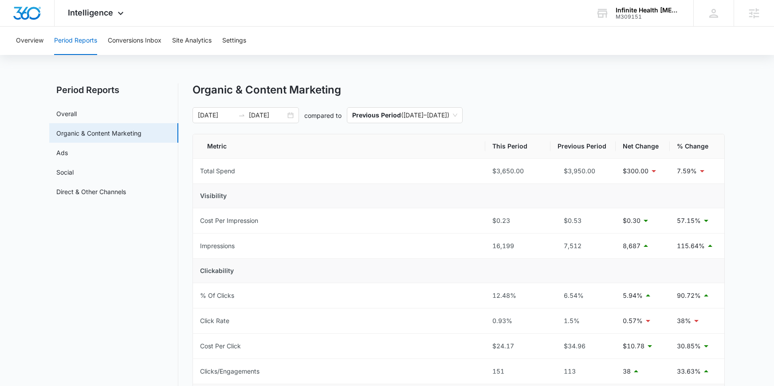 This screenshot has width=774, height=386. I want to click on p: 8,687, so click(632, 246).